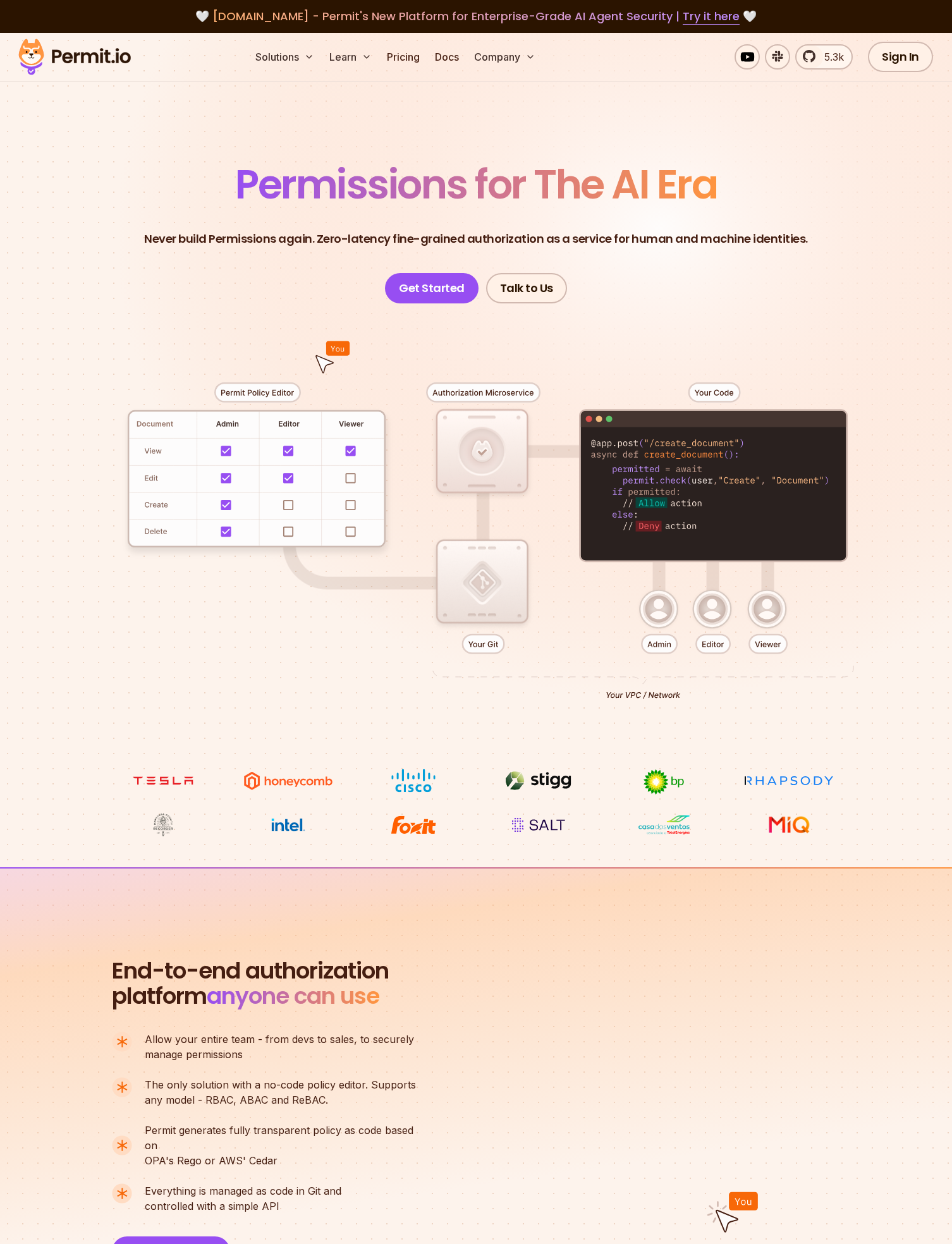 The width and height of the screenshot is (952, 1244). I want to click on img: Permit logo, so click(74, 57).